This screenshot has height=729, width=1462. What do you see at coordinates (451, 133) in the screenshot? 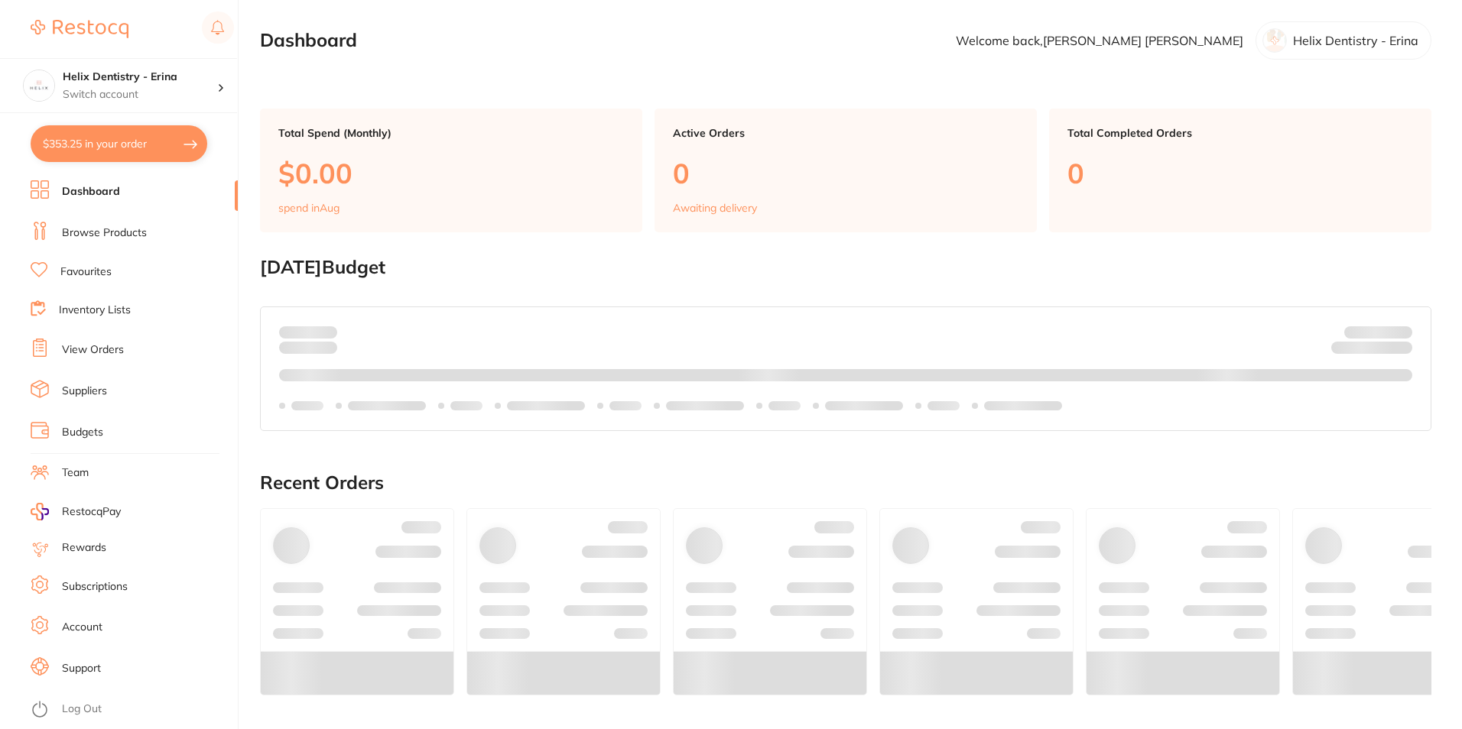
I see `p: Total Spend (Monthly)` at bounding box center [451, 133].